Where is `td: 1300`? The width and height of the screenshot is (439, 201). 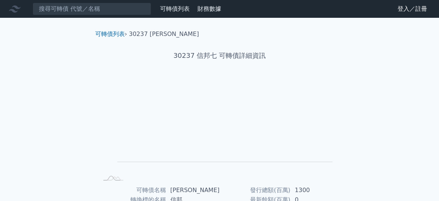 td: 1300 is located at coordinates (315, 190).